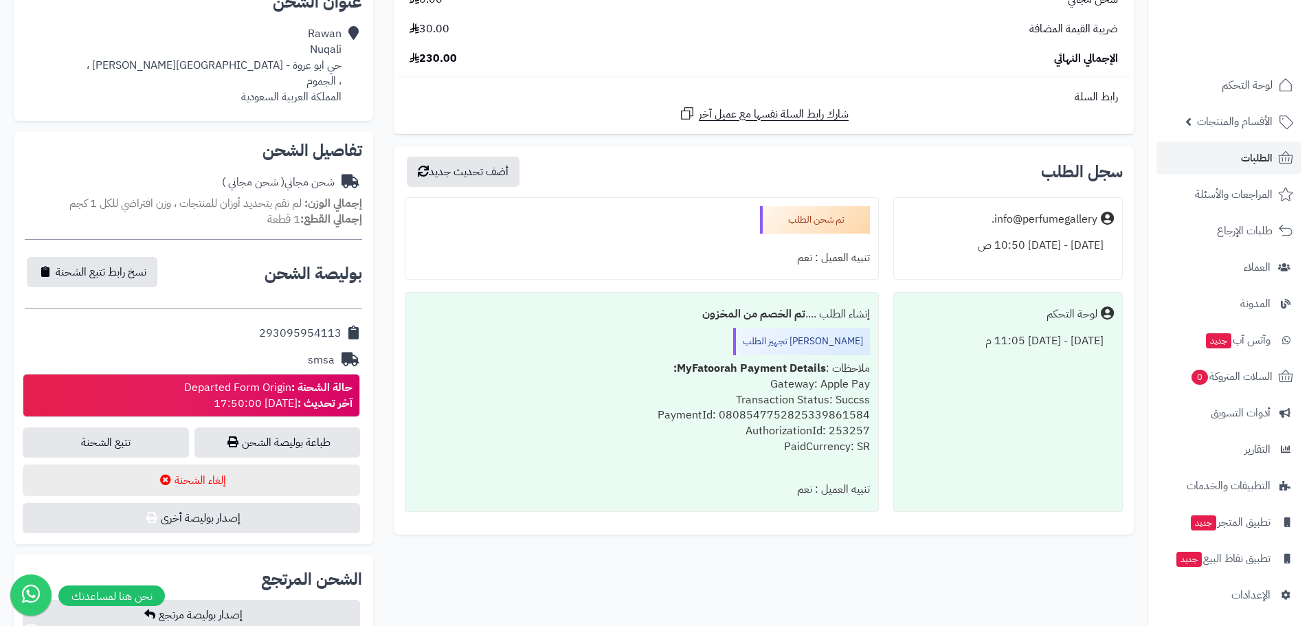 The height and width of the screenshot is (626, 1309). Describe the element at coordinates (300, 333) in the screenshot. I see `div: 293095954113` at that location.